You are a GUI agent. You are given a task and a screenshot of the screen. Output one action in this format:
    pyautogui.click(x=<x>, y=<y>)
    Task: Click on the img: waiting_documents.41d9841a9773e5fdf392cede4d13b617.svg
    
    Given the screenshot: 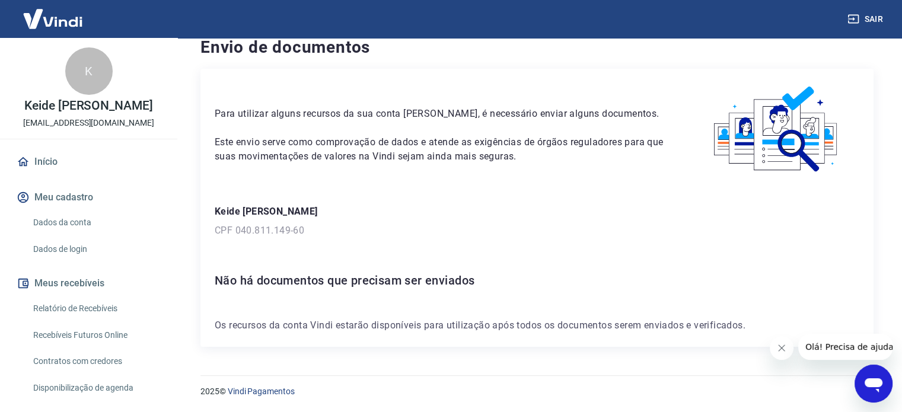 What is the action you would take?
    pyautogui.click(x=776, y=129)
    